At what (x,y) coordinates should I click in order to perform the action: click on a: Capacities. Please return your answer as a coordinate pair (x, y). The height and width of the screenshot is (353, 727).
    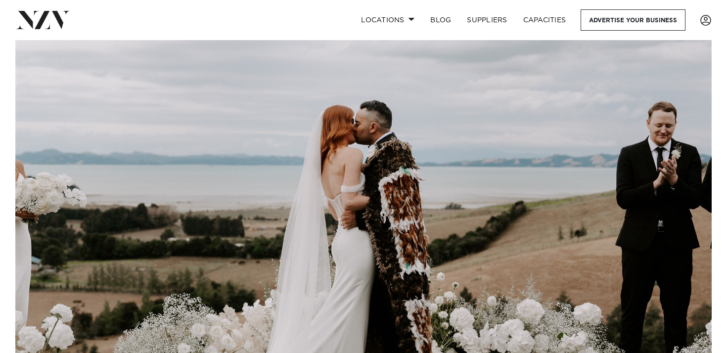
    Looking at the image, I should click on (545, 20).